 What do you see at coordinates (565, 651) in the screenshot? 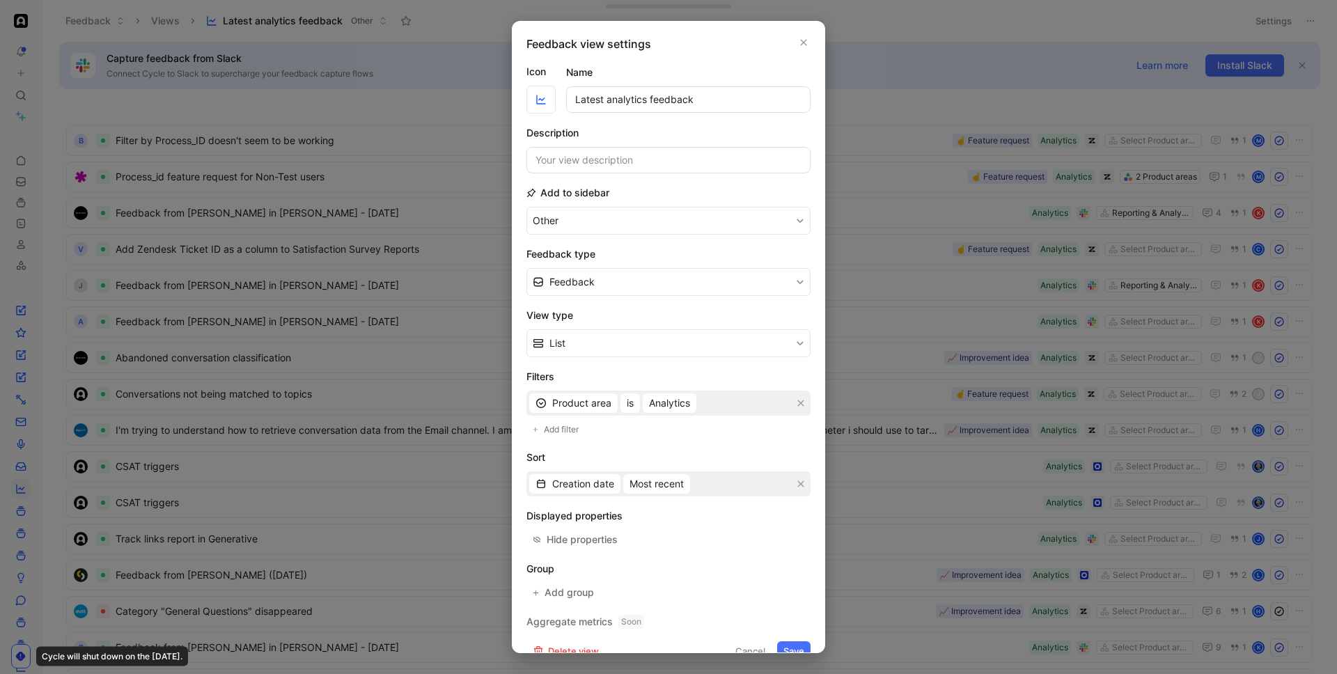
I see `button: Delete view` at bounding box center [565, 651].